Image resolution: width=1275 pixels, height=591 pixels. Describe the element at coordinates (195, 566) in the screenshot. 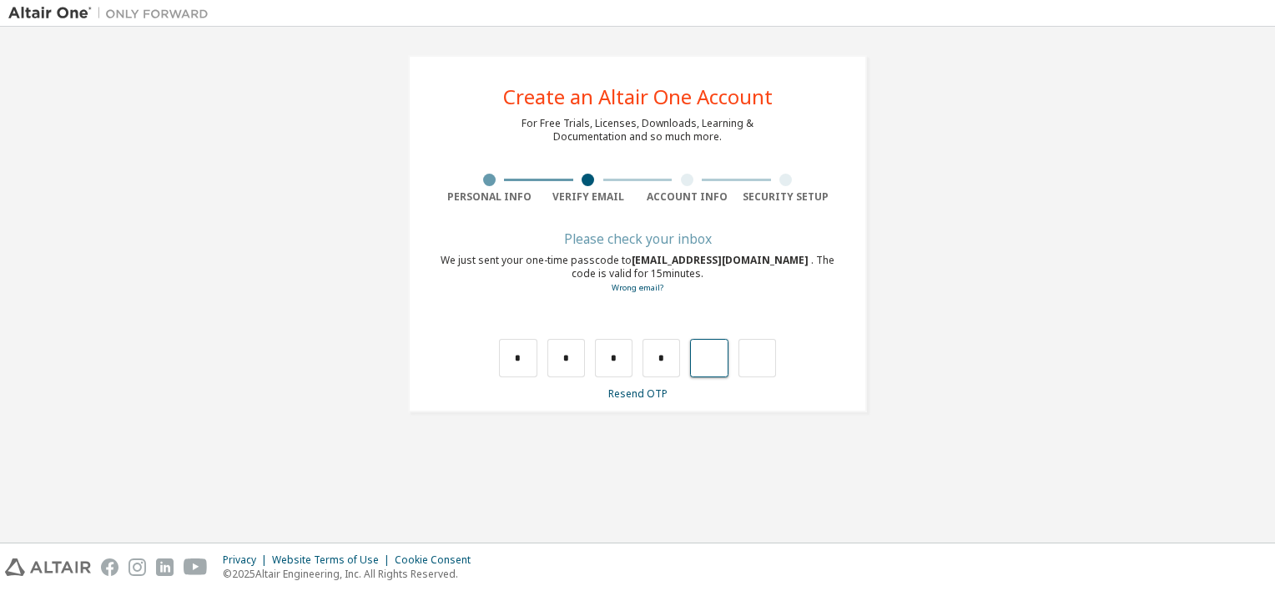

I see `img: youtube.svg` at that location.